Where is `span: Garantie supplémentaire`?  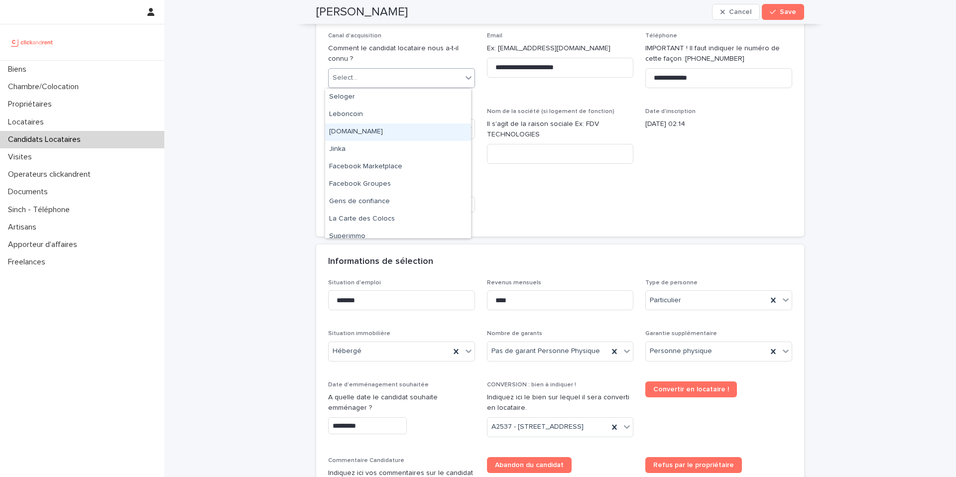 span: Garantie supplémentaire is located at coordinates (681, 334).